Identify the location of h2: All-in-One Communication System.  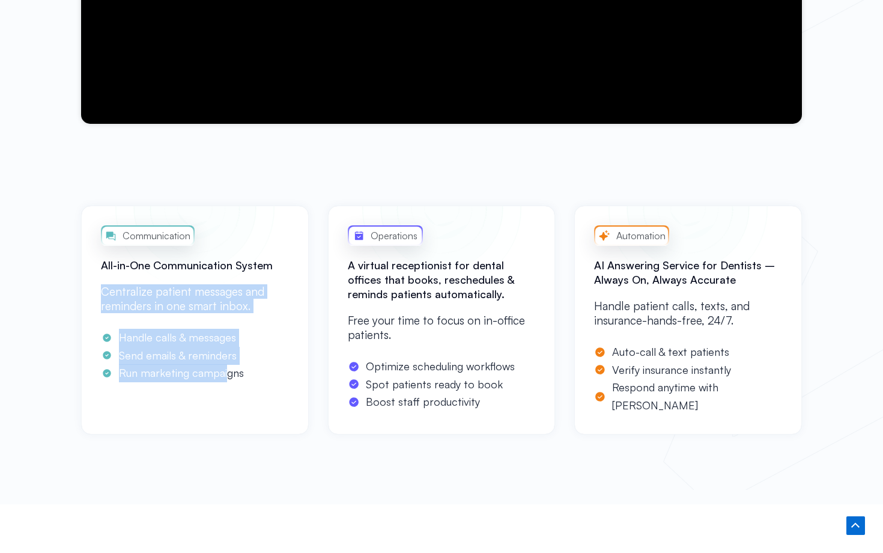
(195, 265).